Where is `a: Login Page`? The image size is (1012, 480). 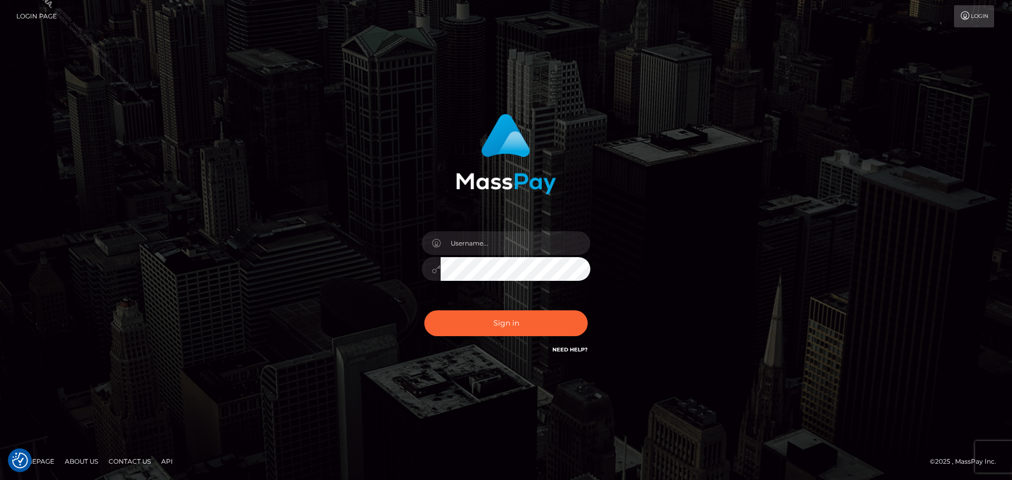
a: Login Page is located at coordinates (36, 16).